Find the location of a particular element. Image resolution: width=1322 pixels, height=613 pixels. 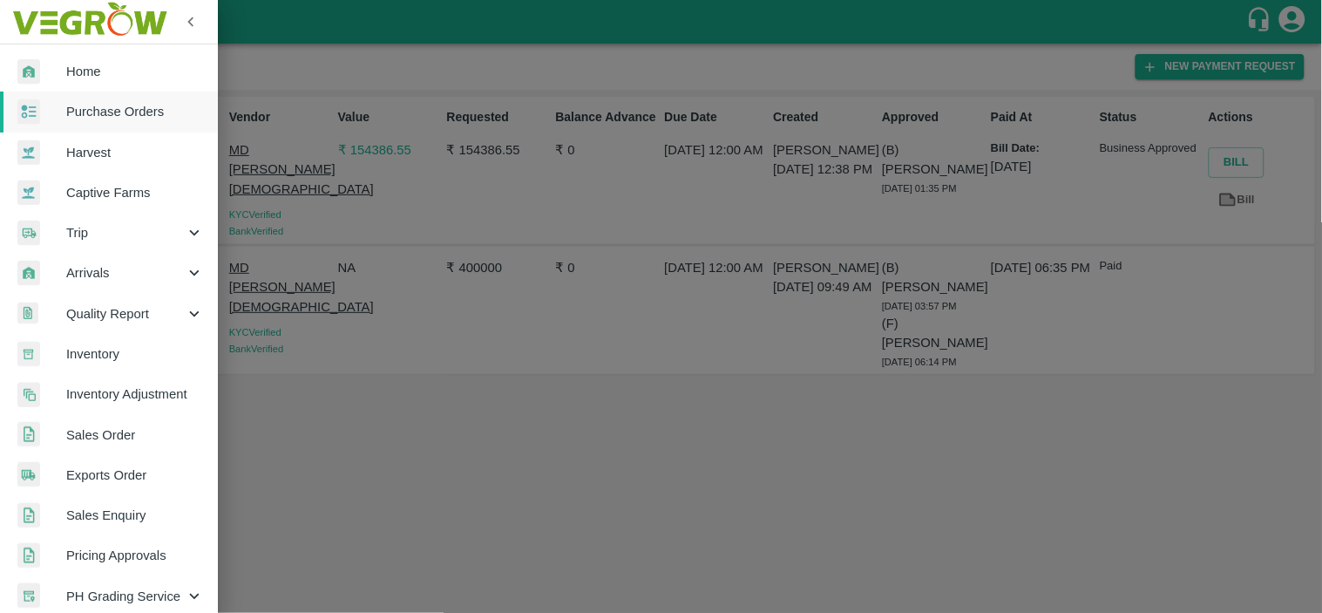

span: Captive Farms is located at coordinates (135, 193).